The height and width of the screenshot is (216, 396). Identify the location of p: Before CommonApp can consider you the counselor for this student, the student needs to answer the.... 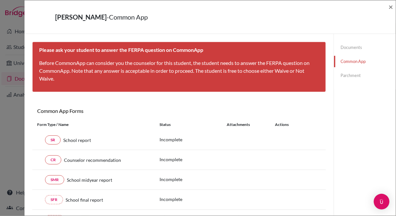
(179, 71).